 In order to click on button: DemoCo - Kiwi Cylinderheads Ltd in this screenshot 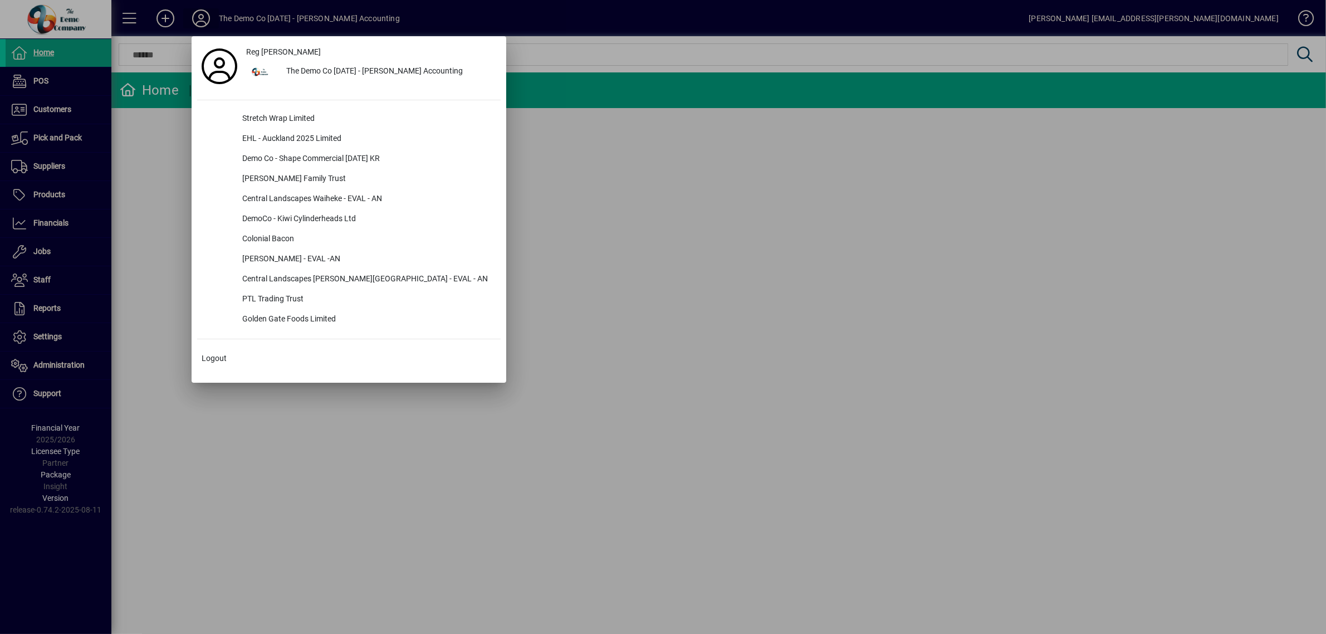, I will do `click(349, 219)`.